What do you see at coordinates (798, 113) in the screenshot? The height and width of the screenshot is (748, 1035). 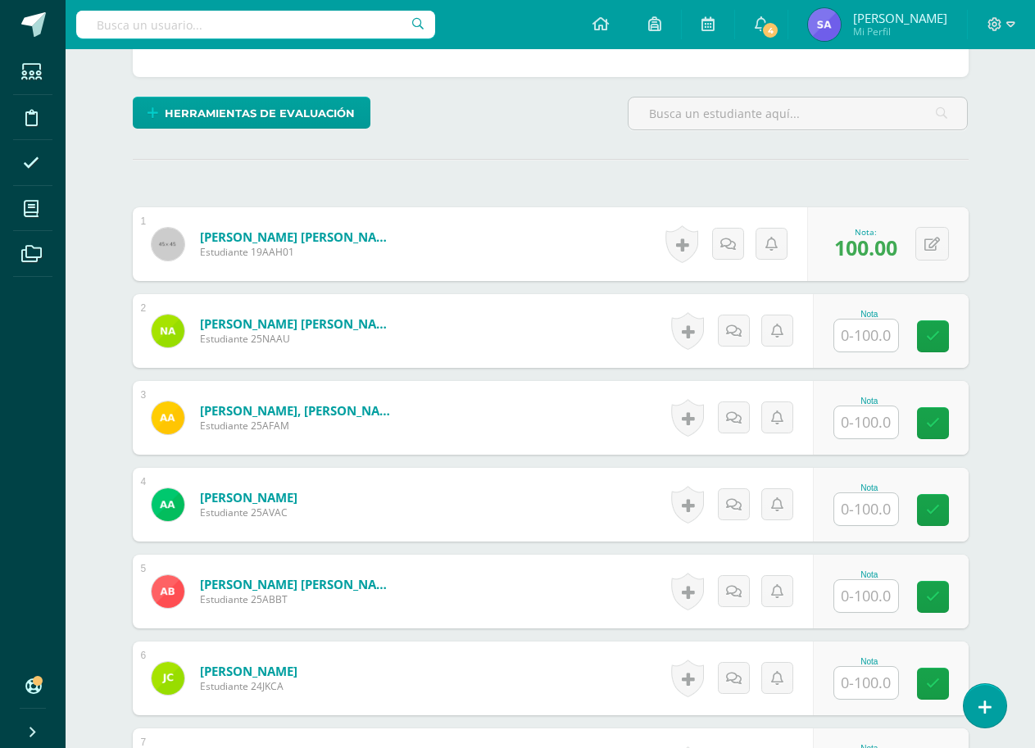 I see `input: Busca un estudiante aquí...` at bounding box center [798, 113].